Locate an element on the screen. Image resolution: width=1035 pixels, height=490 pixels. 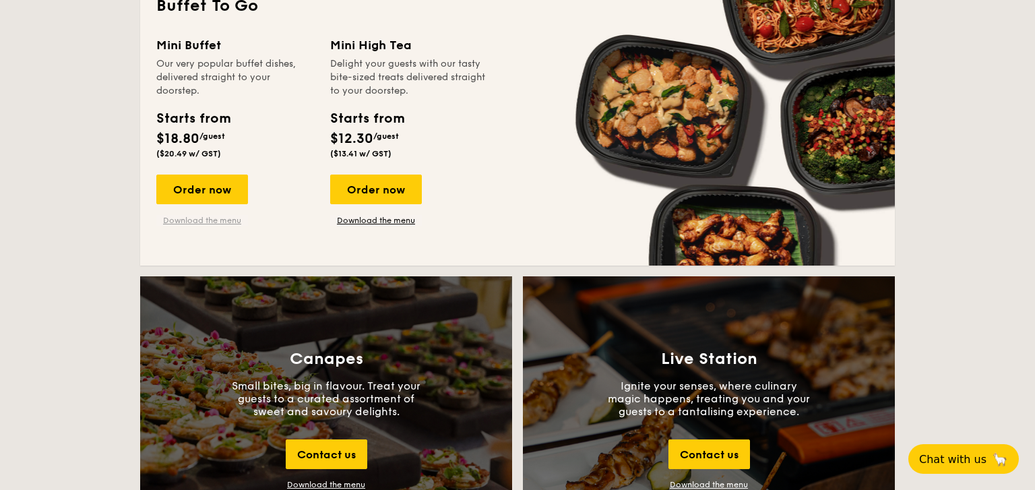
h3: Live Station is located at coordinates (709, 359).